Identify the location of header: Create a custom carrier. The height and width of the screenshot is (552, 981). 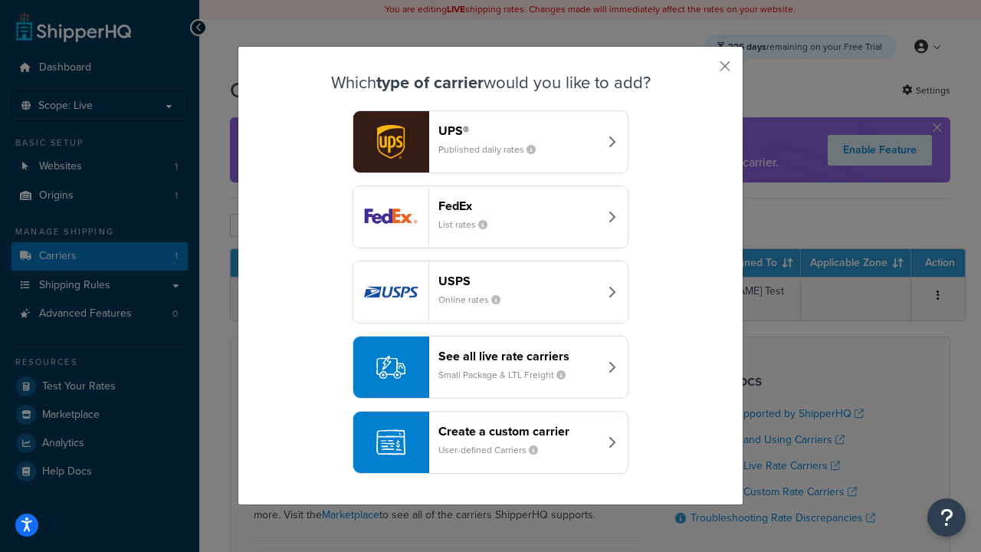
(518, 431).